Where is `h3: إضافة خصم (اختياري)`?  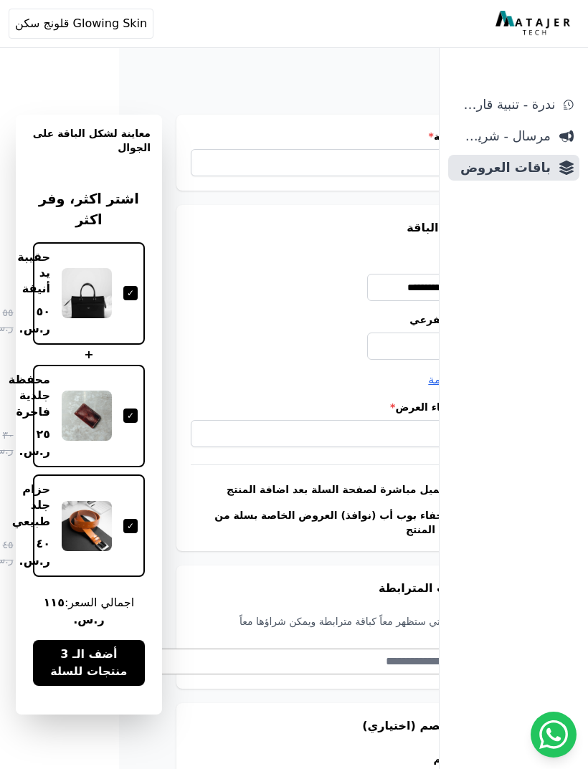 h3: إضافة خصم (اختياري) is located at coordinates (338, 726).